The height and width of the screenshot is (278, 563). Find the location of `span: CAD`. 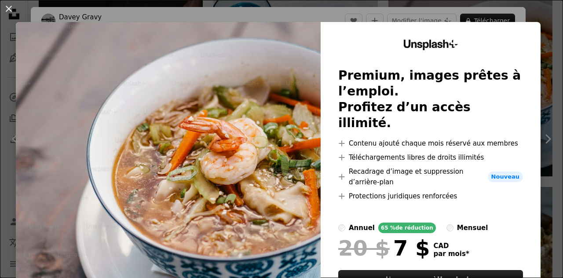

span: CAD is located at coordinates (450, 246).